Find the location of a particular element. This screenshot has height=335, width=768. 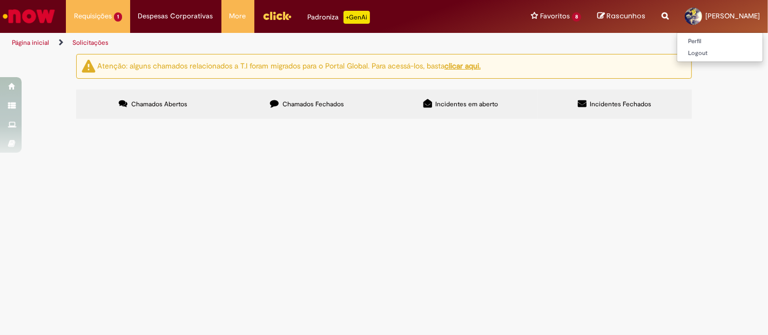

span: Chamados Fechados is located at coordinates (313, 104).